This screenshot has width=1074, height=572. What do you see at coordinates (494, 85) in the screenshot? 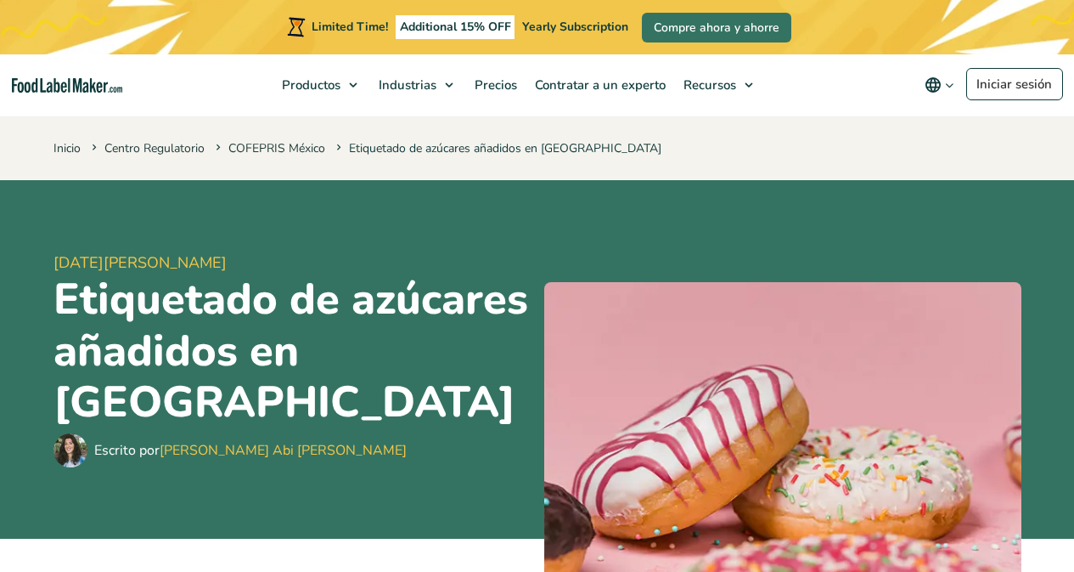
I see `span: Precios` at bounding box center [494, 85].